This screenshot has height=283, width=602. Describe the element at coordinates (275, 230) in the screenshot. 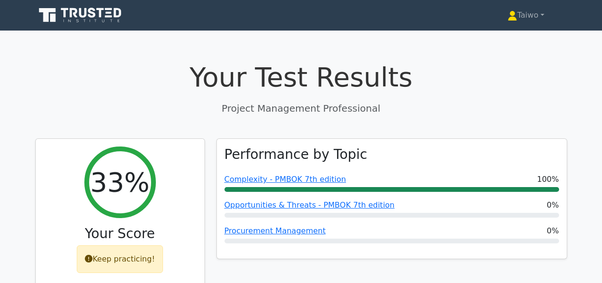

I see `a: Procurement Management` at that location.